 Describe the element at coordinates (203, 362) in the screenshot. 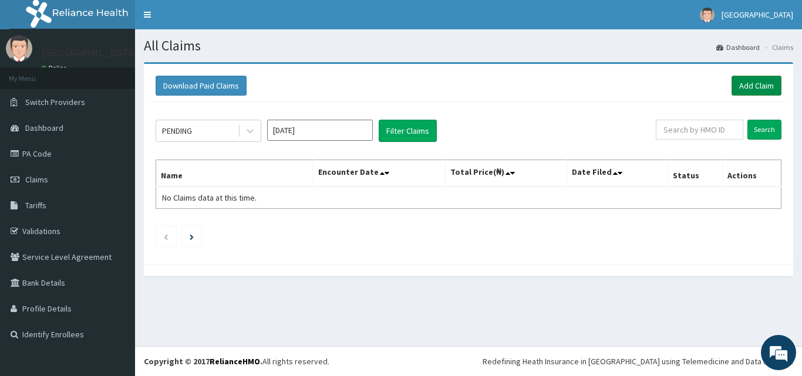

I see `strong: Copyright © 2017 .` at that location.